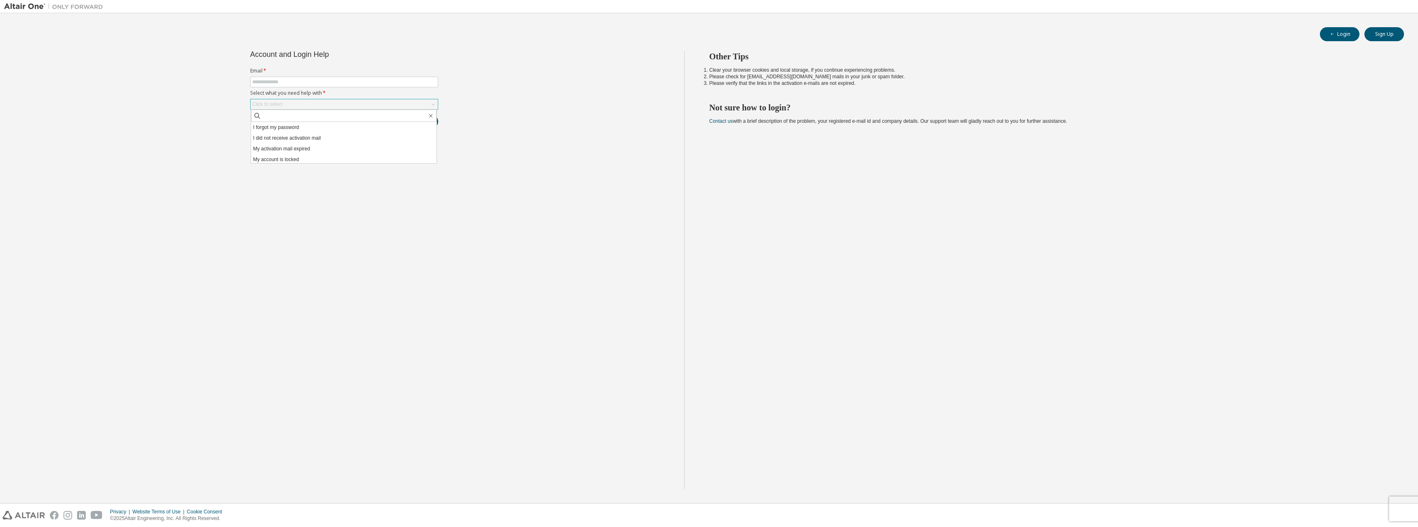 The image size is (1418, 527). Describe the element at coordinates (121, 512) in the screenshot. I see `div: Privacy` at that location.